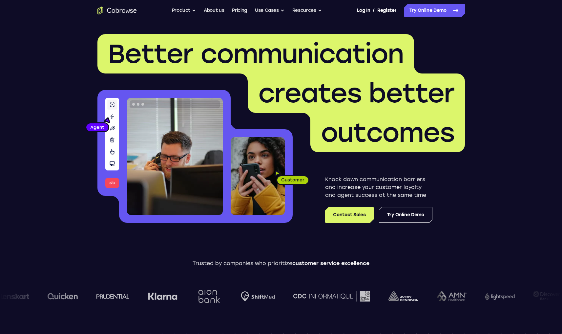 The height and width of the screenshot is (334, 562). I want to click on img: CDC Informatique, so click(331, 296).